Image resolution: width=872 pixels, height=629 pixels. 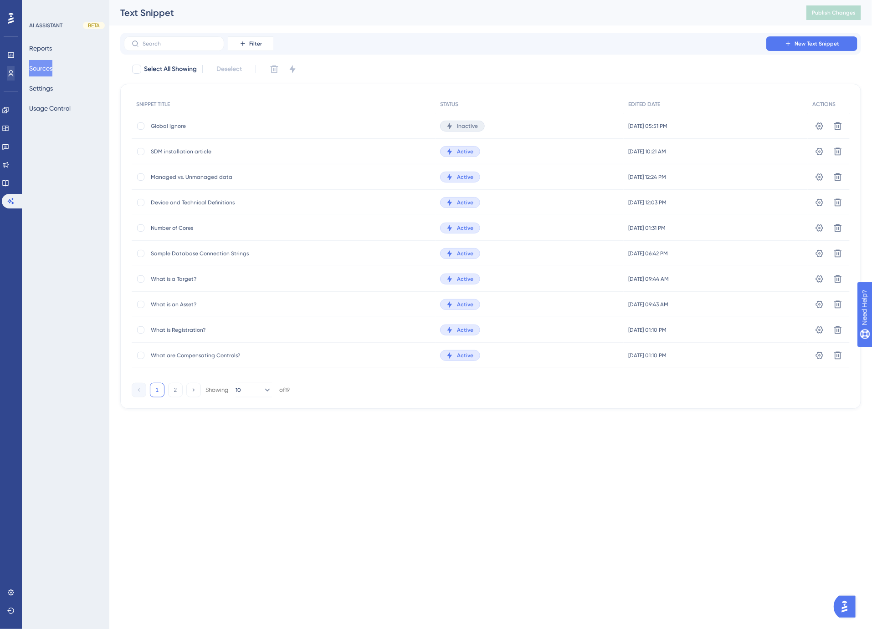 I want to click on div: Showing, so click(x=217, y=390).